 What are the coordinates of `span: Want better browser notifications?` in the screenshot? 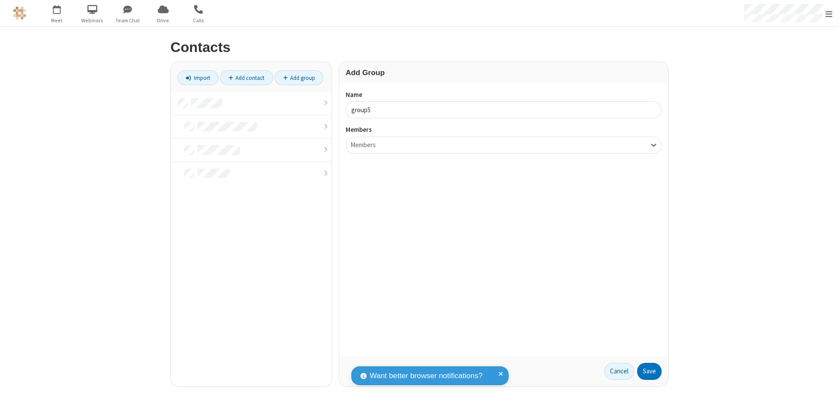 It's located at (426, 376).